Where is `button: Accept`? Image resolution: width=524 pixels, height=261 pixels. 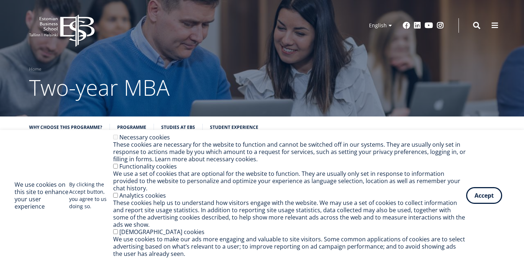 button: Accept is located at coordinates (484, 195).